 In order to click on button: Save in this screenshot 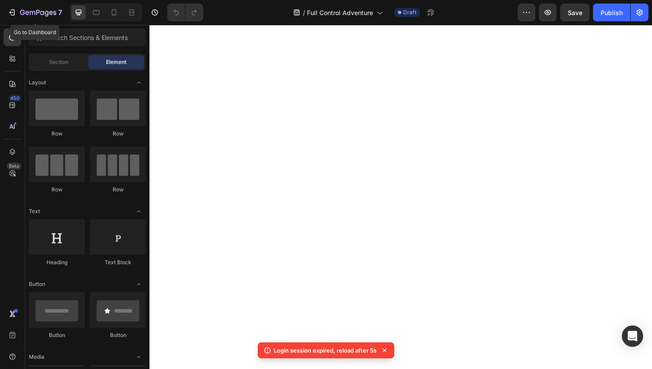, I will do `click(575, 12)`.